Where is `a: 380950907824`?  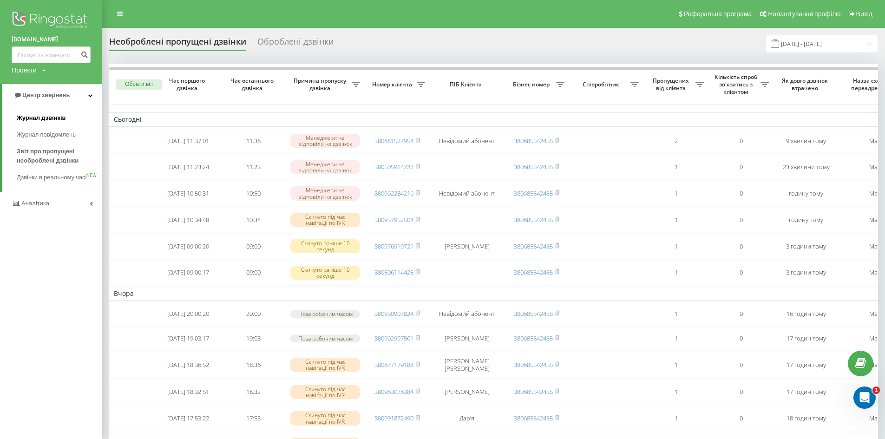 a: 380950907824 is located at coordinates (394, 314).